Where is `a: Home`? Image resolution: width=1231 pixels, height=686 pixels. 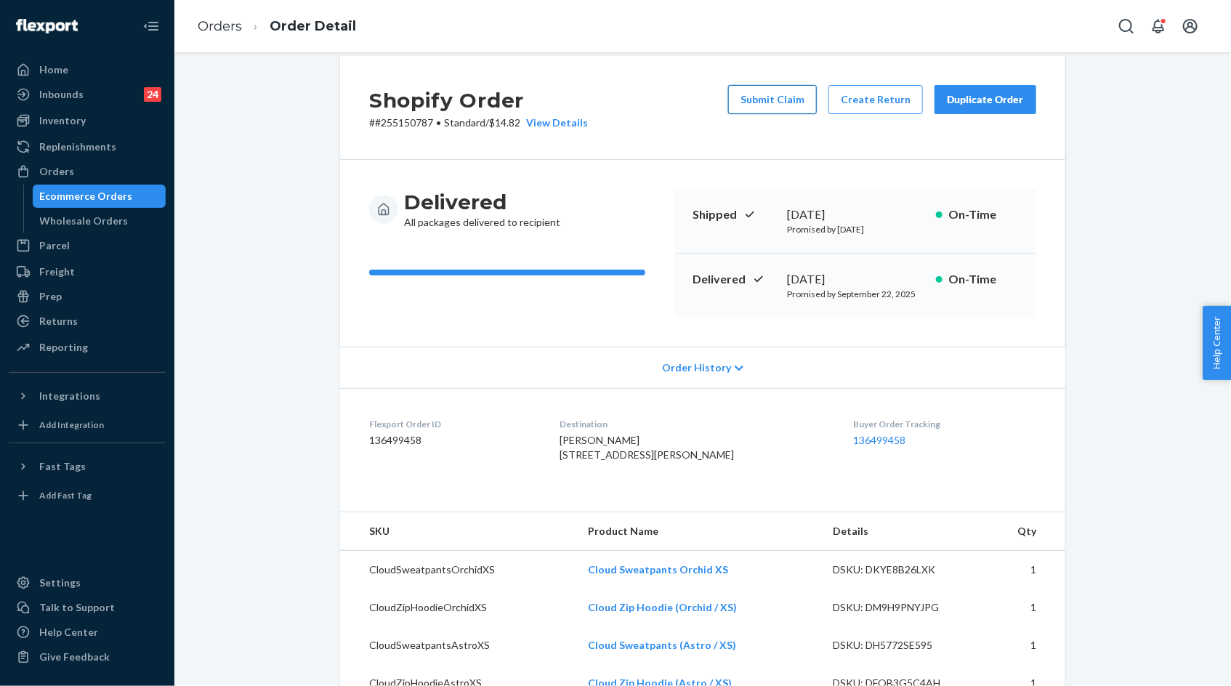 a: Home is located at coordinates (87, 70).